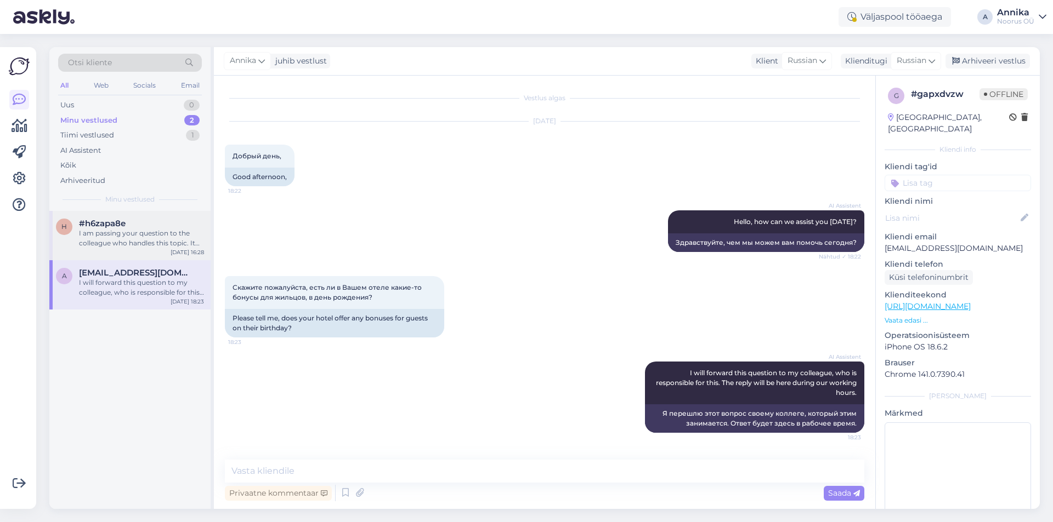 The width and height of the screenshot is (1053, 522). What do you see at coordinates (957, 201) in the screenshot?
I see `p: Kliendi nimi` at bounding box center [957, 201].